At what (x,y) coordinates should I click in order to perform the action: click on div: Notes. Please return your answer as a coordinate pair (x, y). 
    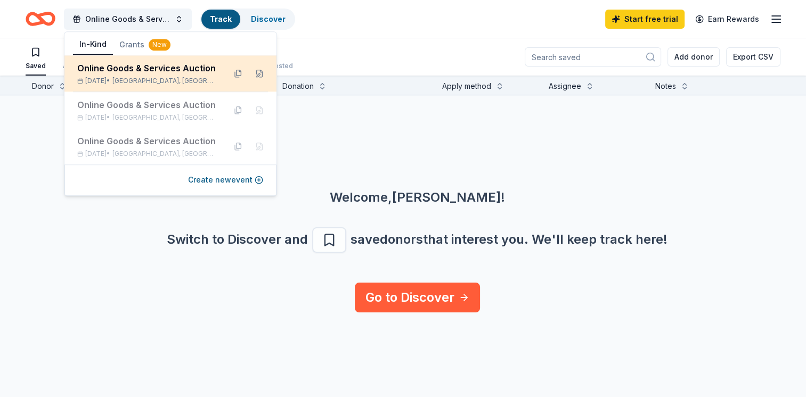
    Looking at the image, I should click on (665, 86).